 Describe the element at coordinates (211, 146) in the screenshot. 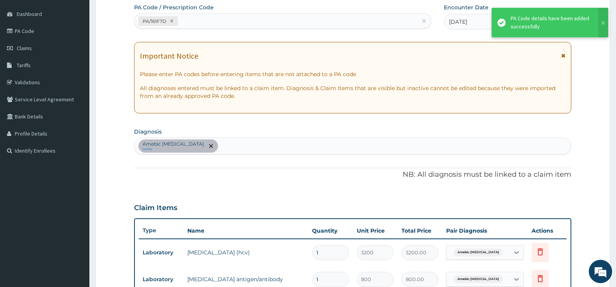

I see `span: remove selection option` at that location.